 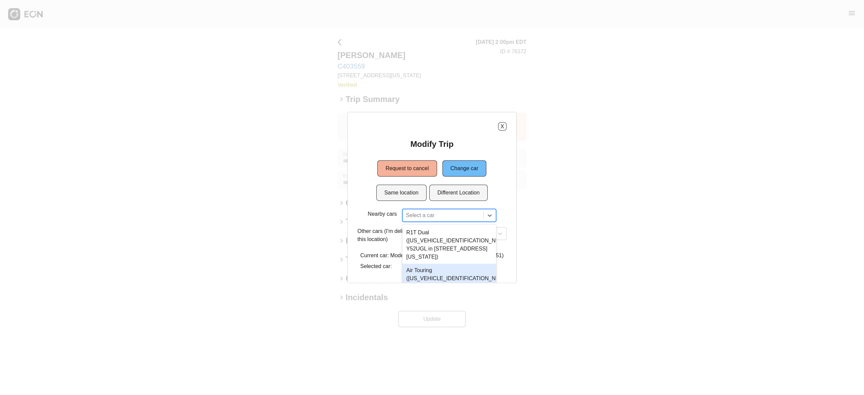 What do you see at coordinates (502, 126) in the screenshot?
I see `button: X` at bounding box center [502, 126].